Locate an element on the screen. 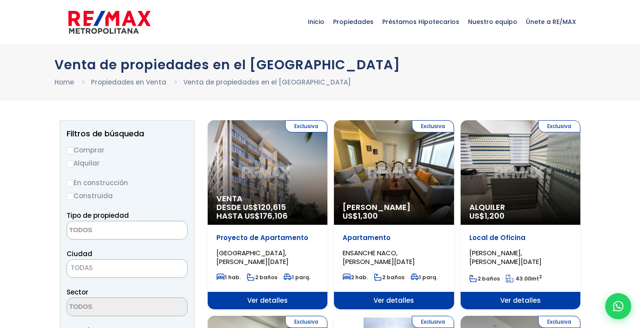 The image size is (640, 328). span: 1,200 is located at coordinates (495, 216).